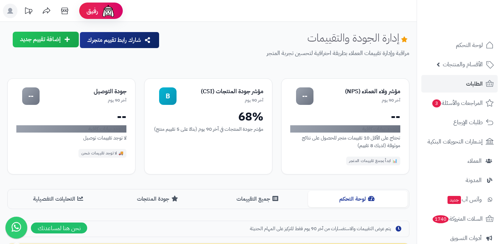 The image size is (502, 244). I want to click on a: السلات المتروكة1740, so click(460, 219).